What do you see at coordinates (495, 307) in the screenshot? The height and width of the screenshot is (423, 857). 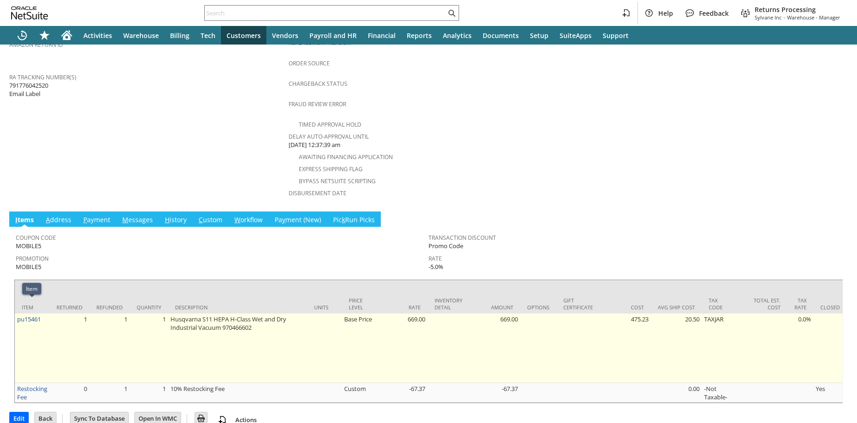 I see `div: Amount` at bounding box center [495, 307].